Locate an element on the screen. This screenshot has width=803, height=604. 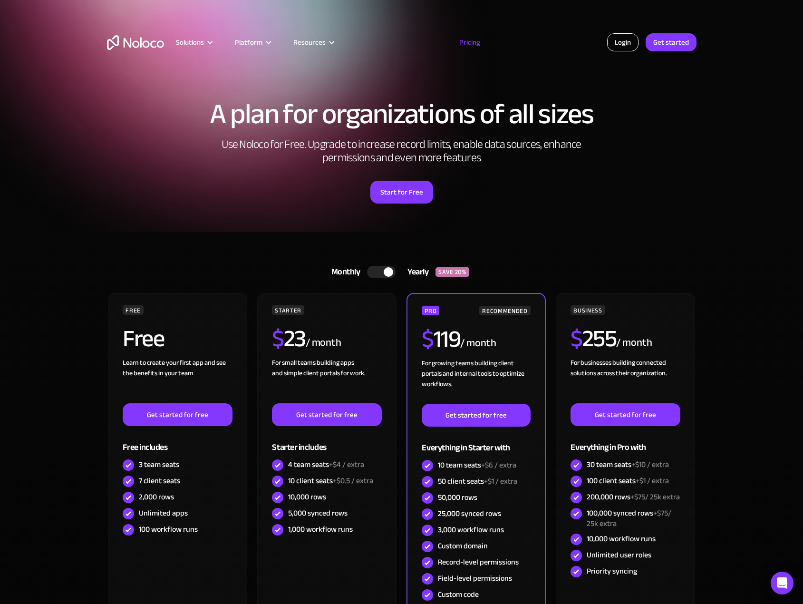
div: For growing teams building client portals and internal tools to optimize workflows. is located at coordinates (476, 381).